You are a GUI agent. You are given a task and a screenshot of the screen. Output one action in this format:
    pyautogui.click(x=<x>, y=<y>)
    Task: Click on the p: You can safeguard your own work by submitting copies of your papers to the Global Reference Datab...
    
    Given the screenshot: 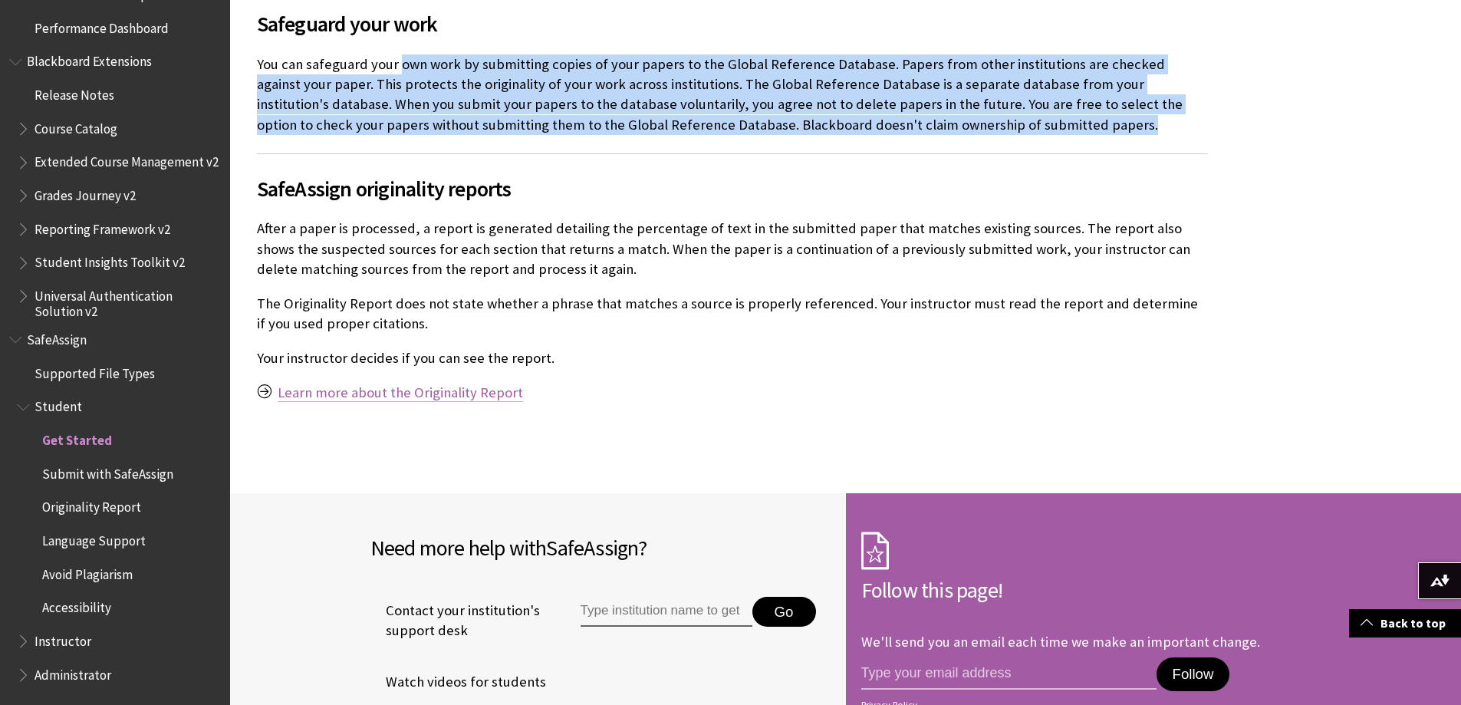 What is the action you would take?
    pyautogui.click(x=733, y=94)
    